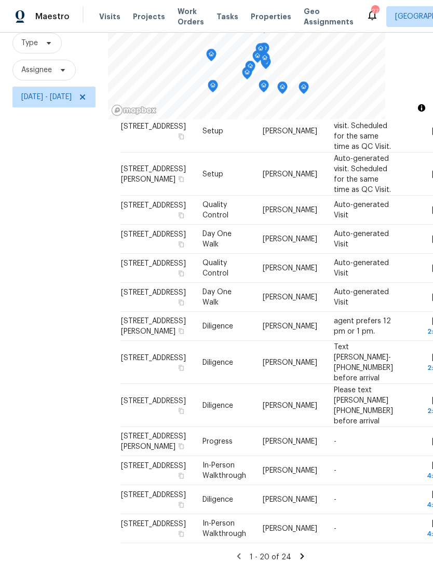 The image size is (433, 564). Describe the element at coordinates (362, 327) in the screenshot. I see `span: agent prefers 12 pm or 1 pm.` at that location.